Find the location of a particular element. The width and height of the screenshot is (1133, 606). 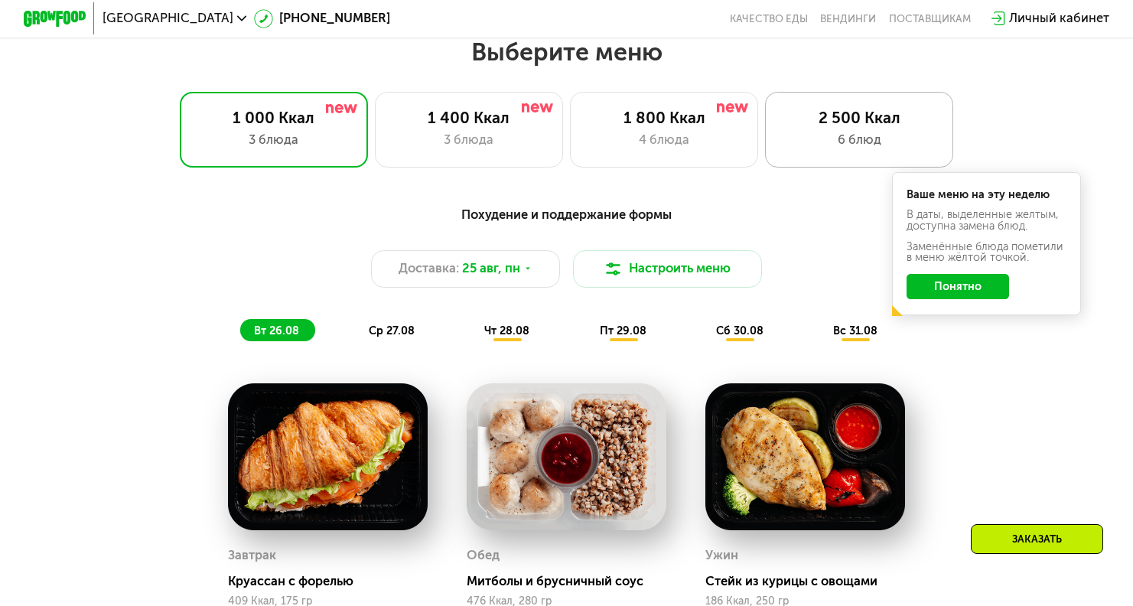

span: сб 30.08 is located at coordinates (740, 330).